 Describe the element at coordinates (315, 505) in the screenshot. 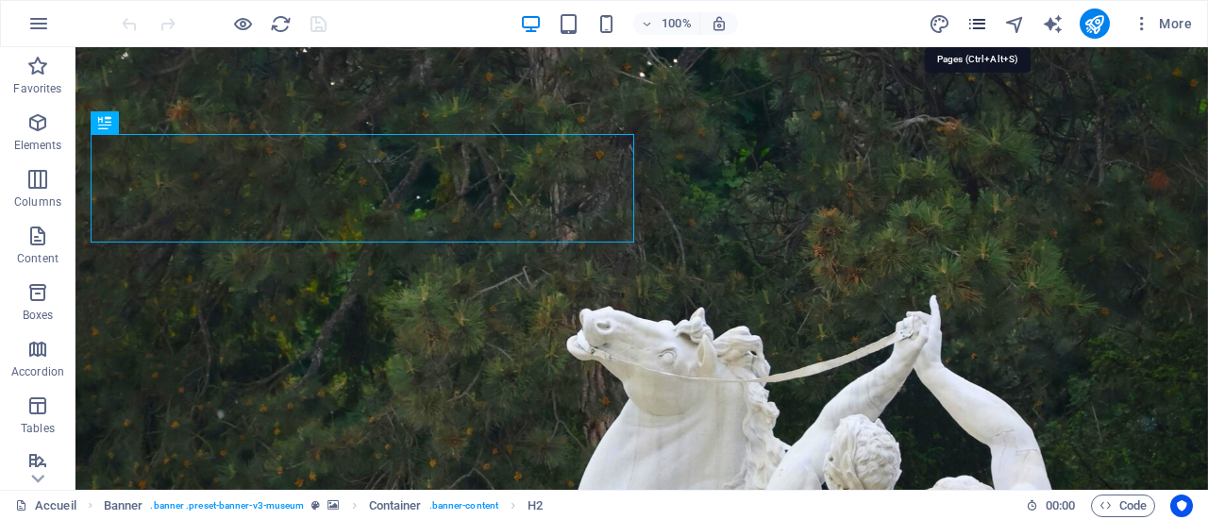

I see `i: This element is a customizable preset` at that location.